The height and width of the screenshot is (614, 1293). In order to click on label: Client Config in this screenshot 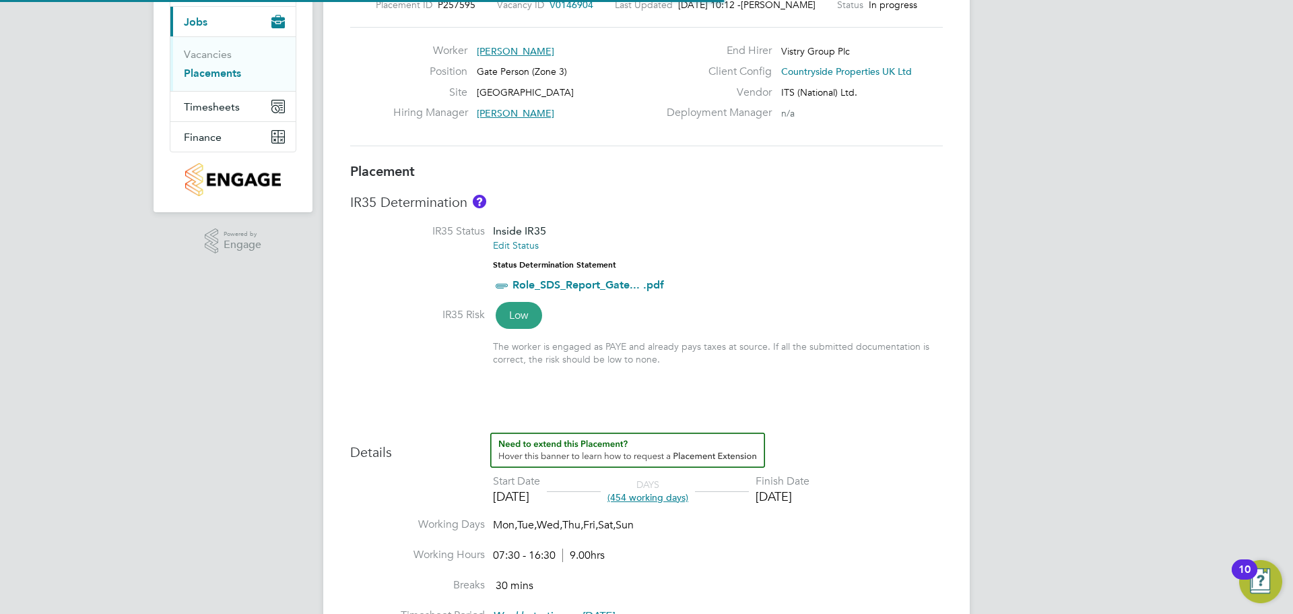, I will do `click(715, 71)`.